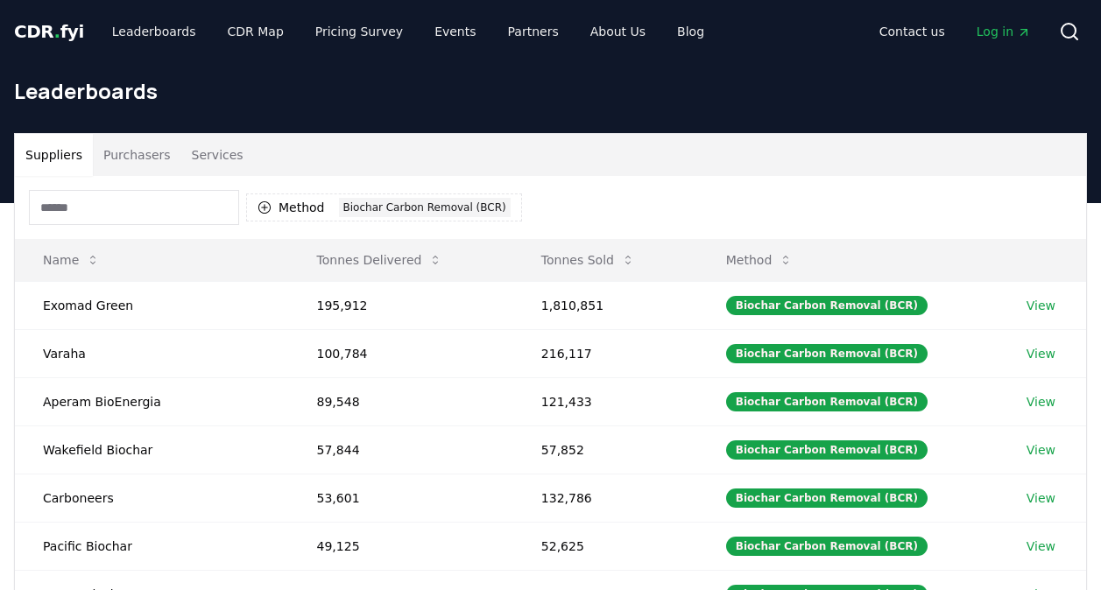 This screenshot has width=1101, height=590. Describe the element at coordinates (152, 401) in the screenshot. I see `td: Aperam BioEnergia` at that location.